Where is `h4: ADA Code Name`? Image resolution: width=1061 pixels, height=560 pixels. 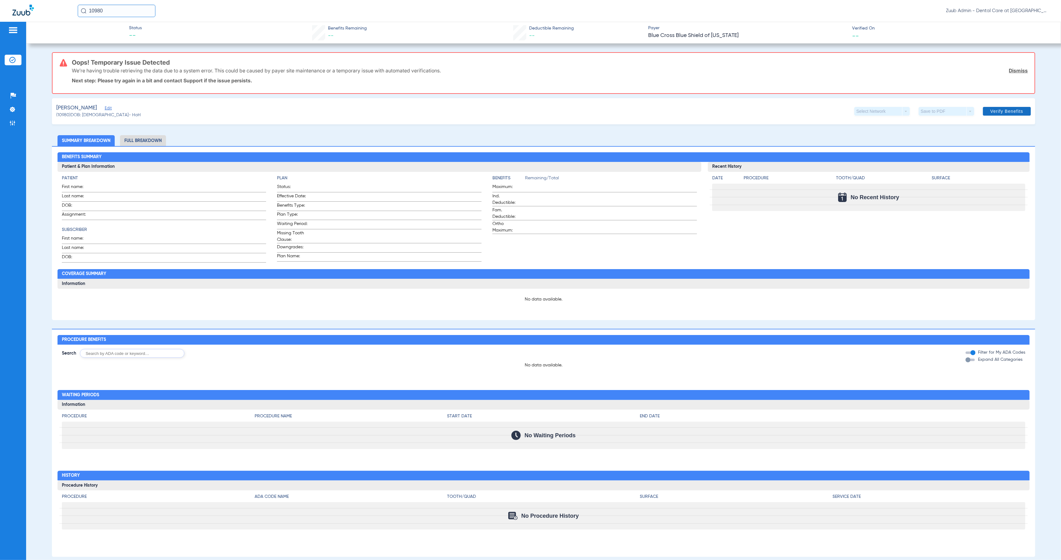
h4: ADA Code Name is located at coordinates (351, 497).